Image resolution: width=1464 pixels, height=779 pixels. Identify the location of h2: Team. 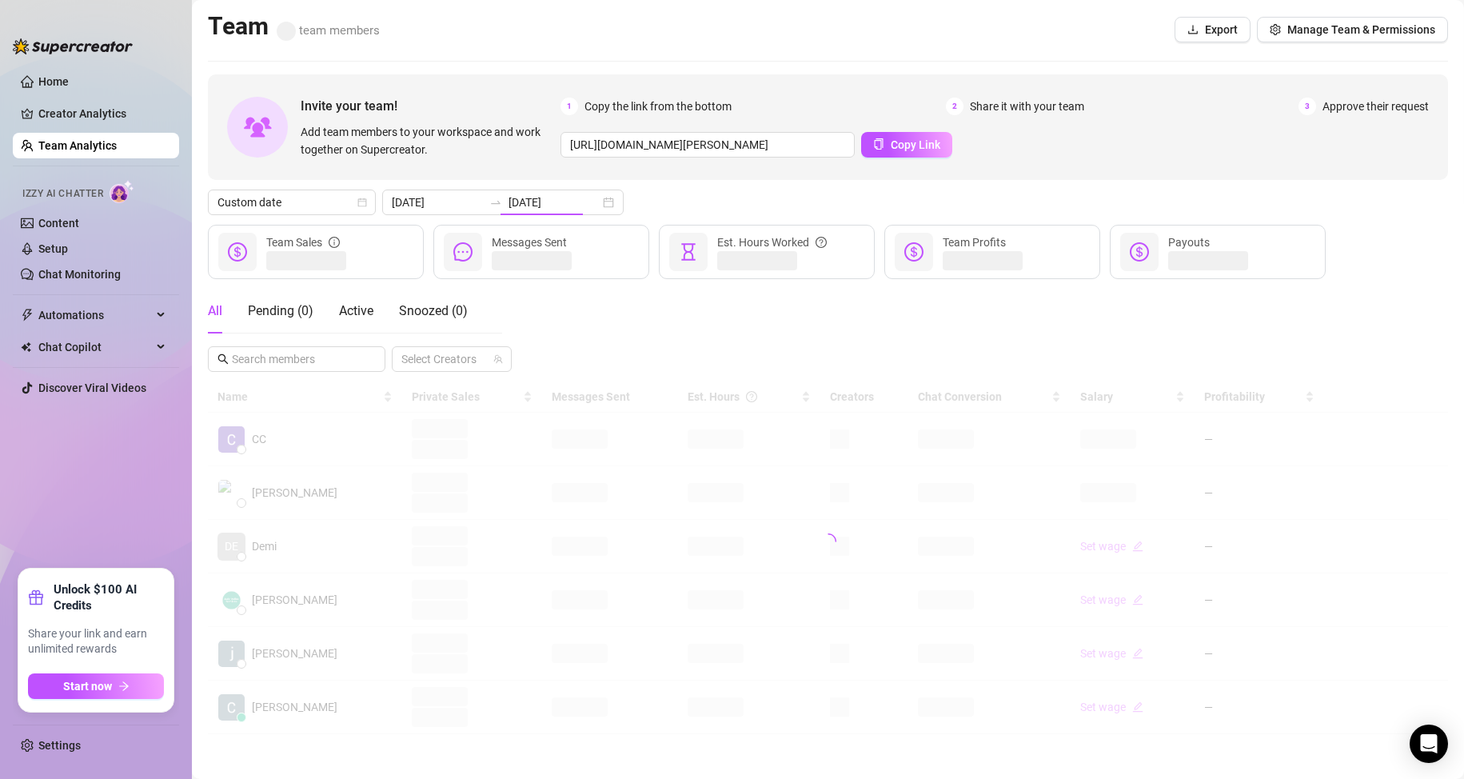
(293, 26).